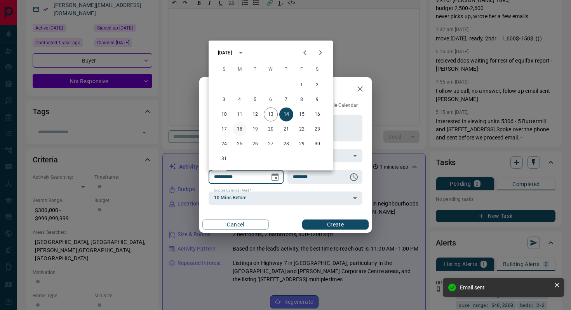 Image resolution: width=571 pixels, height=310 pixels. I want to click on button: 6, so click(271, 100).